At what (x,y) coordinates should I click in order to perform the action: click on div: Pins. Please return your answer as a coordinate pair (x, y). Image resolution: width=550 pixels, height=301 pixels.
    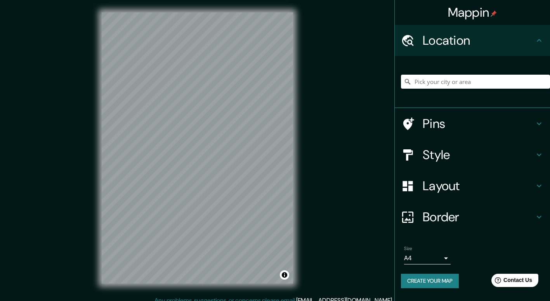
    Looking at the image, I should click on (473, 124).